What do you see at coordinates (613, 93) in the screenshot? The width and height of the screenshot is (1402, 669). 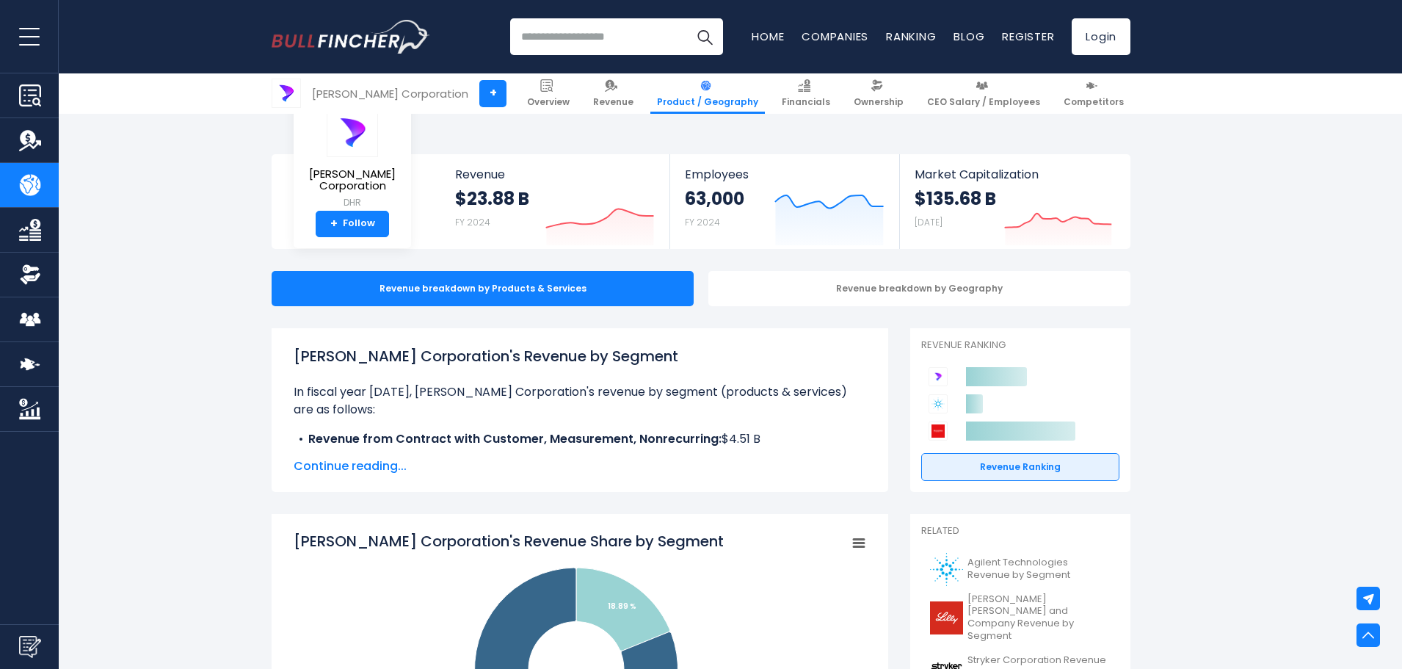 I see `a: Revenue` at bounding box center [613, 93].